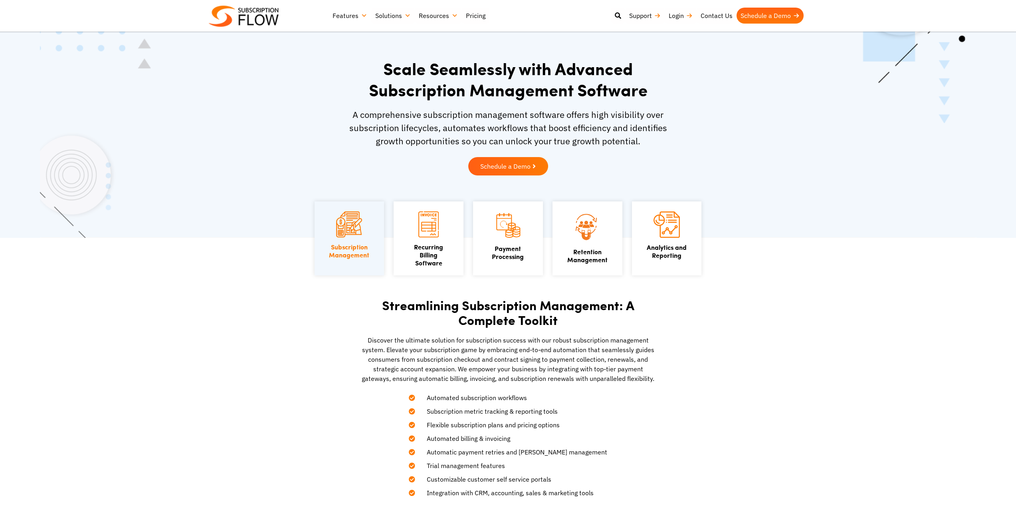  What do you see at coordinates (349, 224) in the screenshot?
I see `img: Subscription Management icon` at bounding box center [349, 224].